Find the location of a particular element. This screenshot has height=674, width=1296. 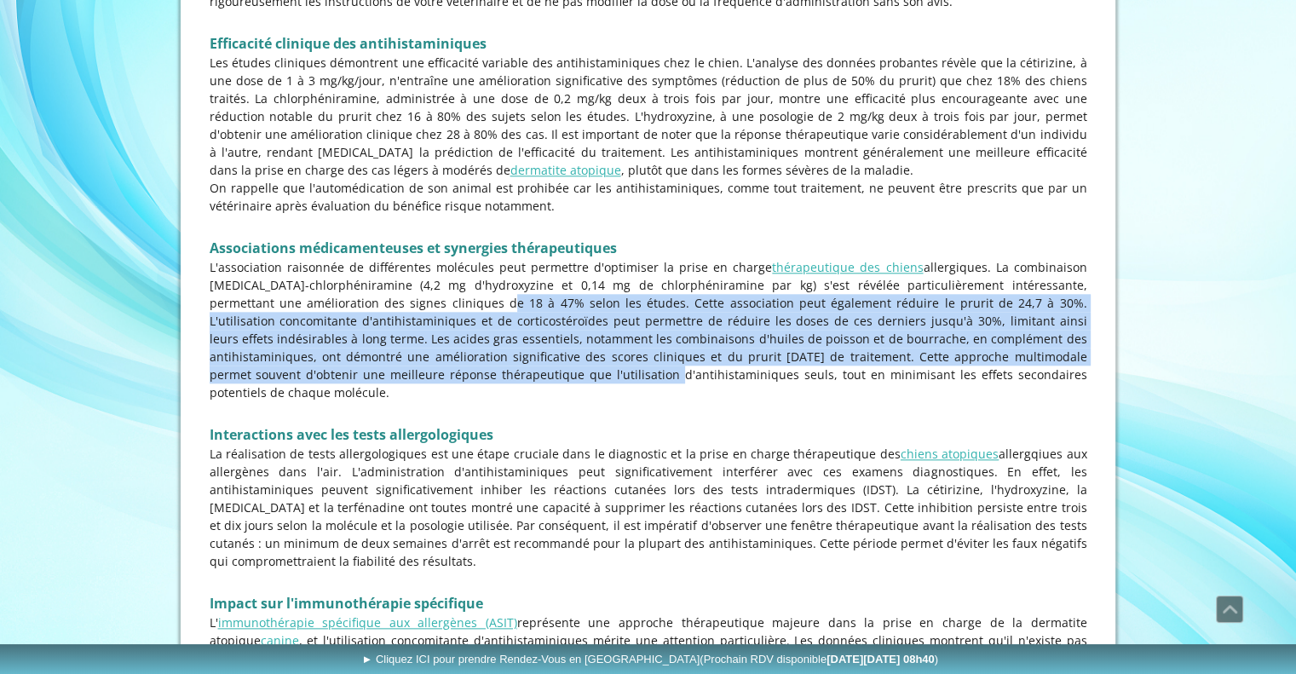

strong: Impact sur l'immunothérapie spécifique is located at coordinates (346, 603).